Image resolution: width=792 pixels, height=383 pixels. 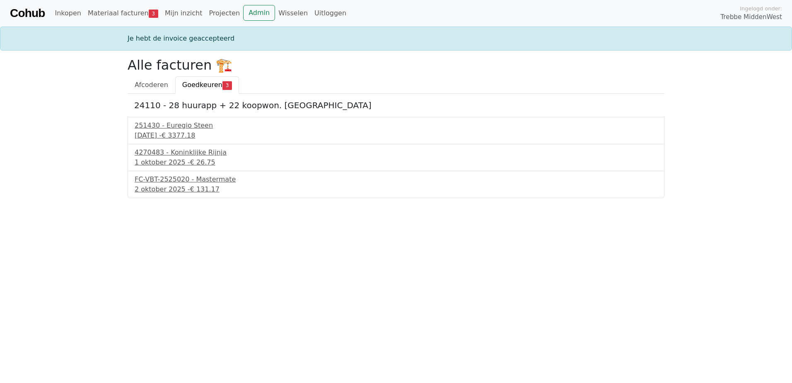 I want to click on h2: Alle facturen 🏗️, so click(x=396, y=65).